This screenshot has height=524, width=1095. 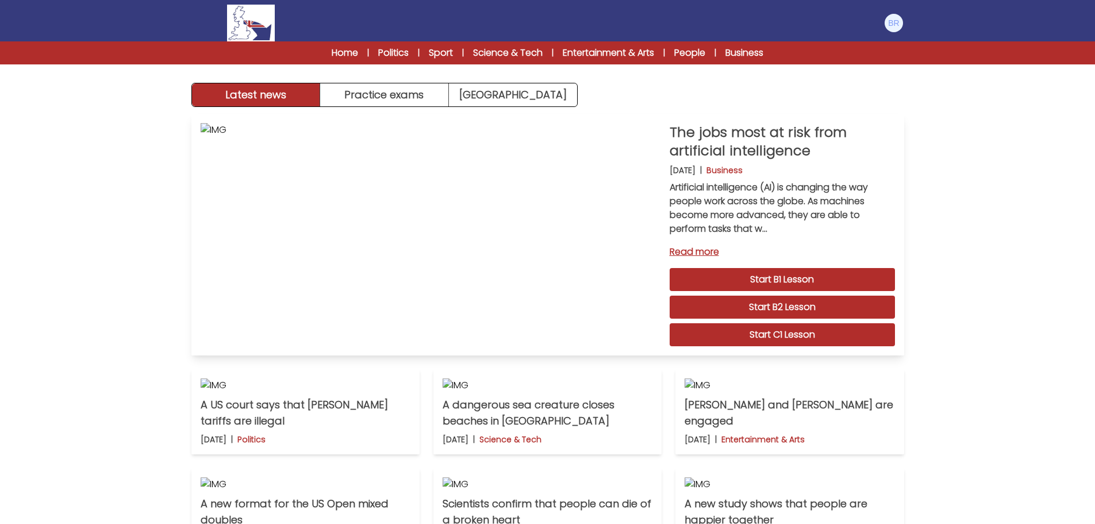 I want to click on a: Start C1 Lesson, so click(x=782, y=334).